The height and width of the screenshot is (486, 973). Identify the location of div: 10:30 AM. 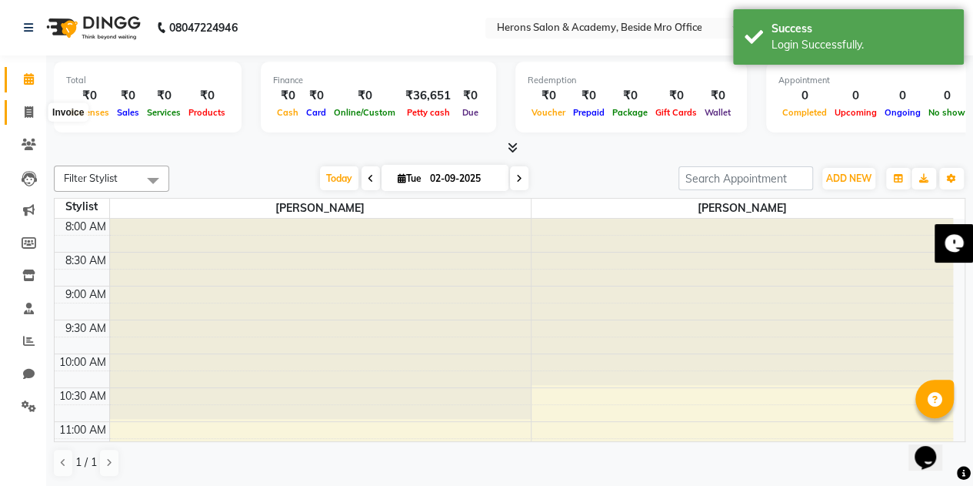
(82, 396).